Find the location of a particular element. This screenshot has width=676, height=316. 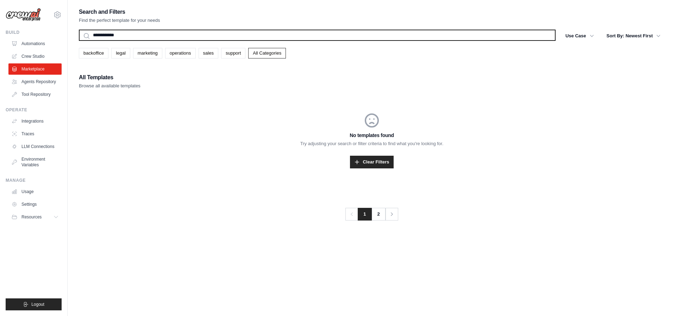

a: legal is located at coordinates (120, 53).